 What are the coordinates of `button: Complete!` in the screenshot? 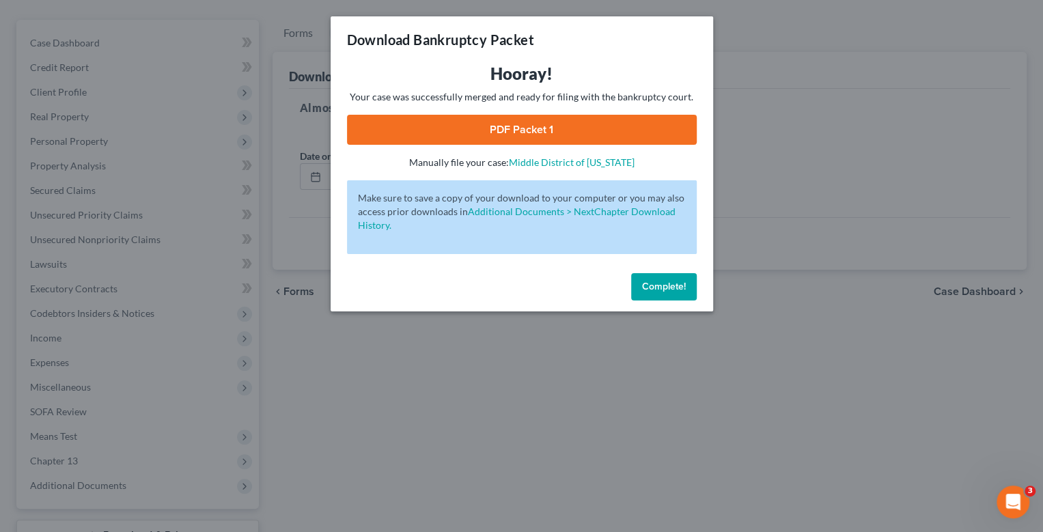 It's located at (664, 287).